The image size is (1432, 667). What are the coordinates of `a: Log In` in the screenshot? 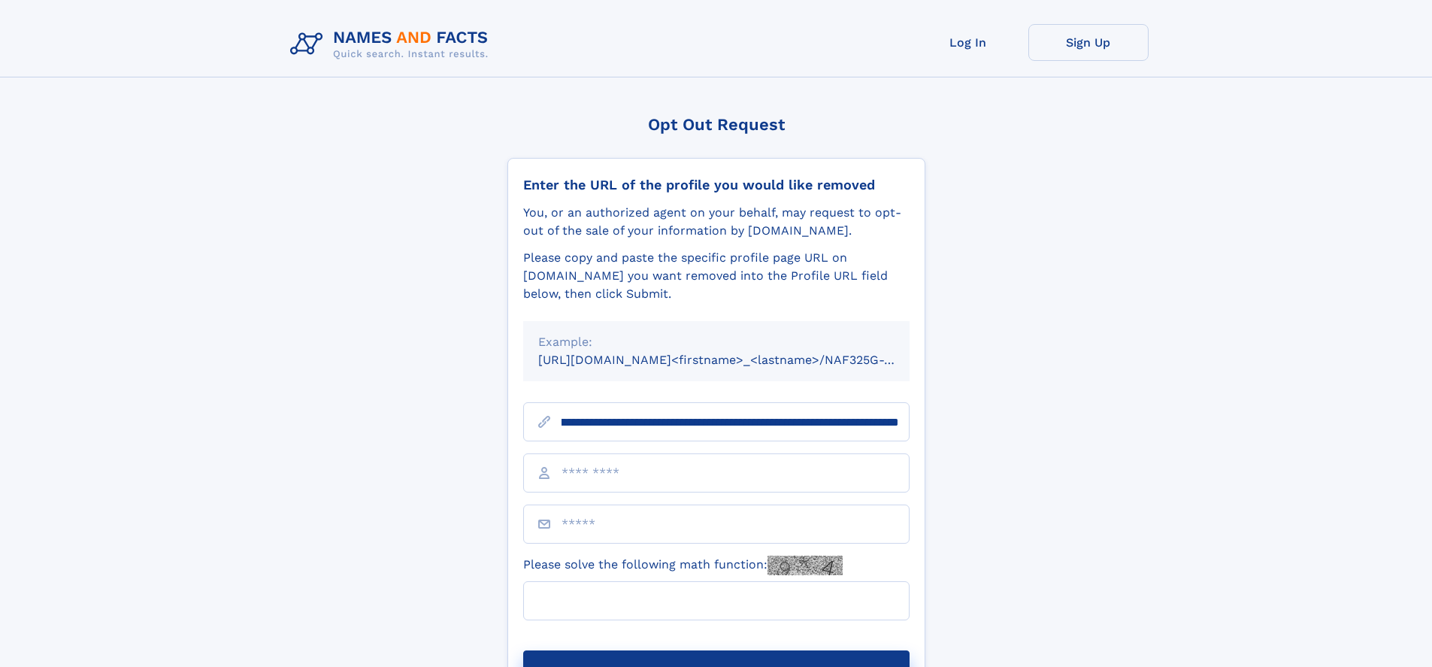 It's located at (968, 42).